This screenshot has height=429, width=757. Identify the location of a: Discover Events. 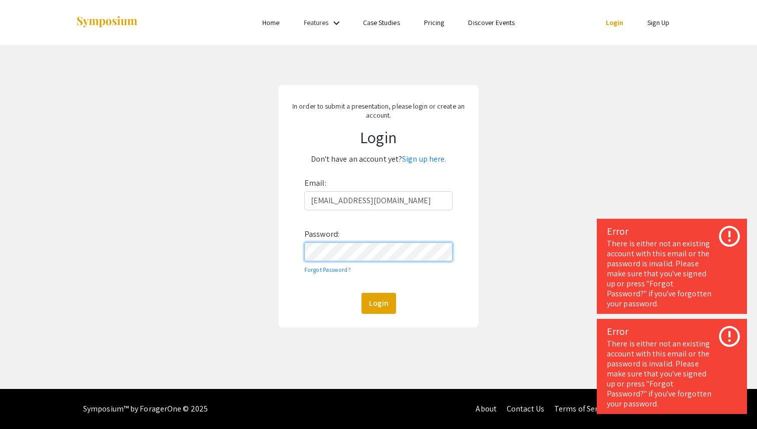
(491, 23).